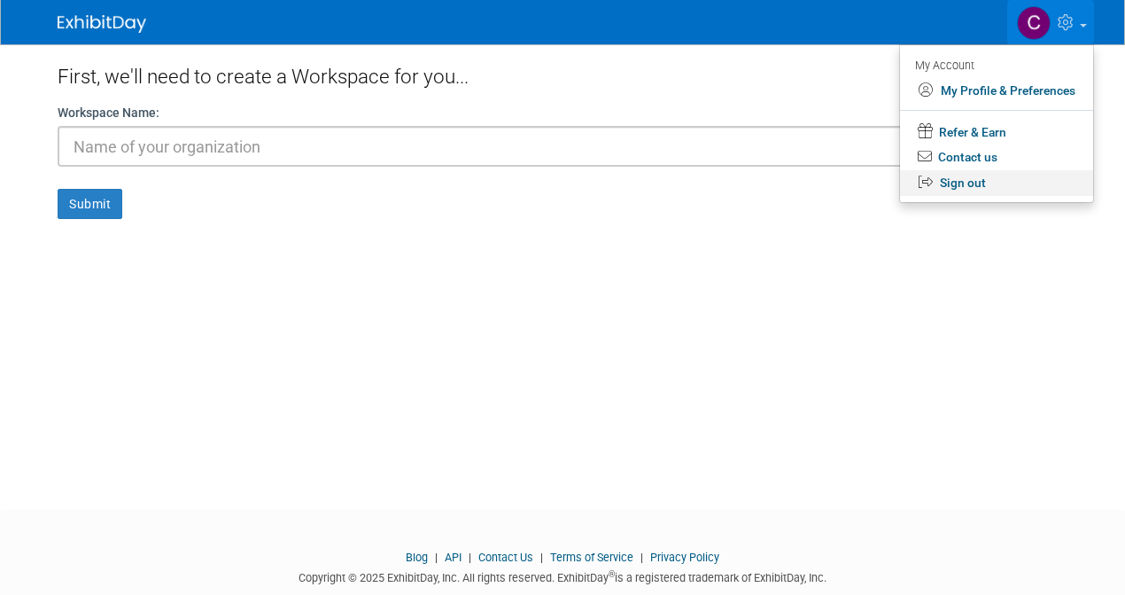 Image resolution: width=1125 pixels, height=595 pixels. What do you see at coordinates (995, 65) in the screenshot?
I see `div: My Account` at bounding box center [995, 65].